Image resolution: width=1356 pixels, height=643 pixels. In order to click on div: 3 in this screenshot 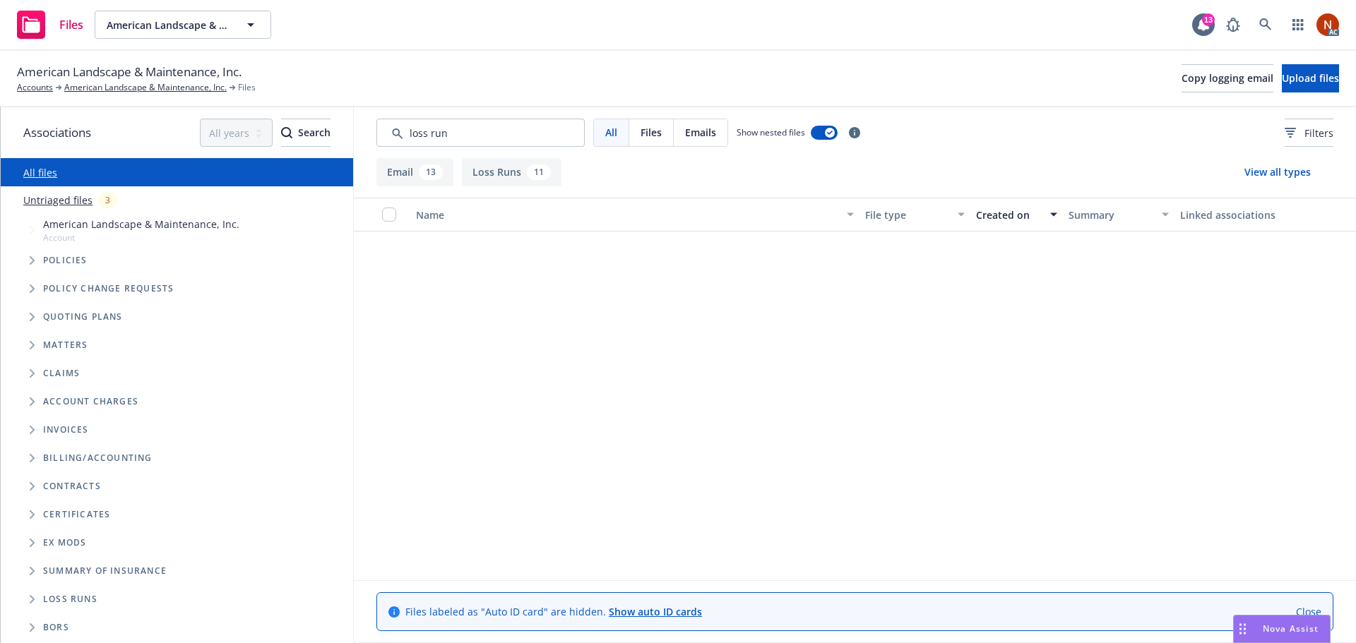, I will do `click(107, 200)`.